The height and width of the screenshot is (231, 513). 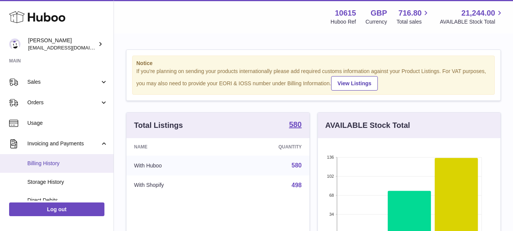 What do you see at coordinates (15, 44) in the screenshot?
I see `img: fulfillment@fable.com` at bounding box center [15, 44].